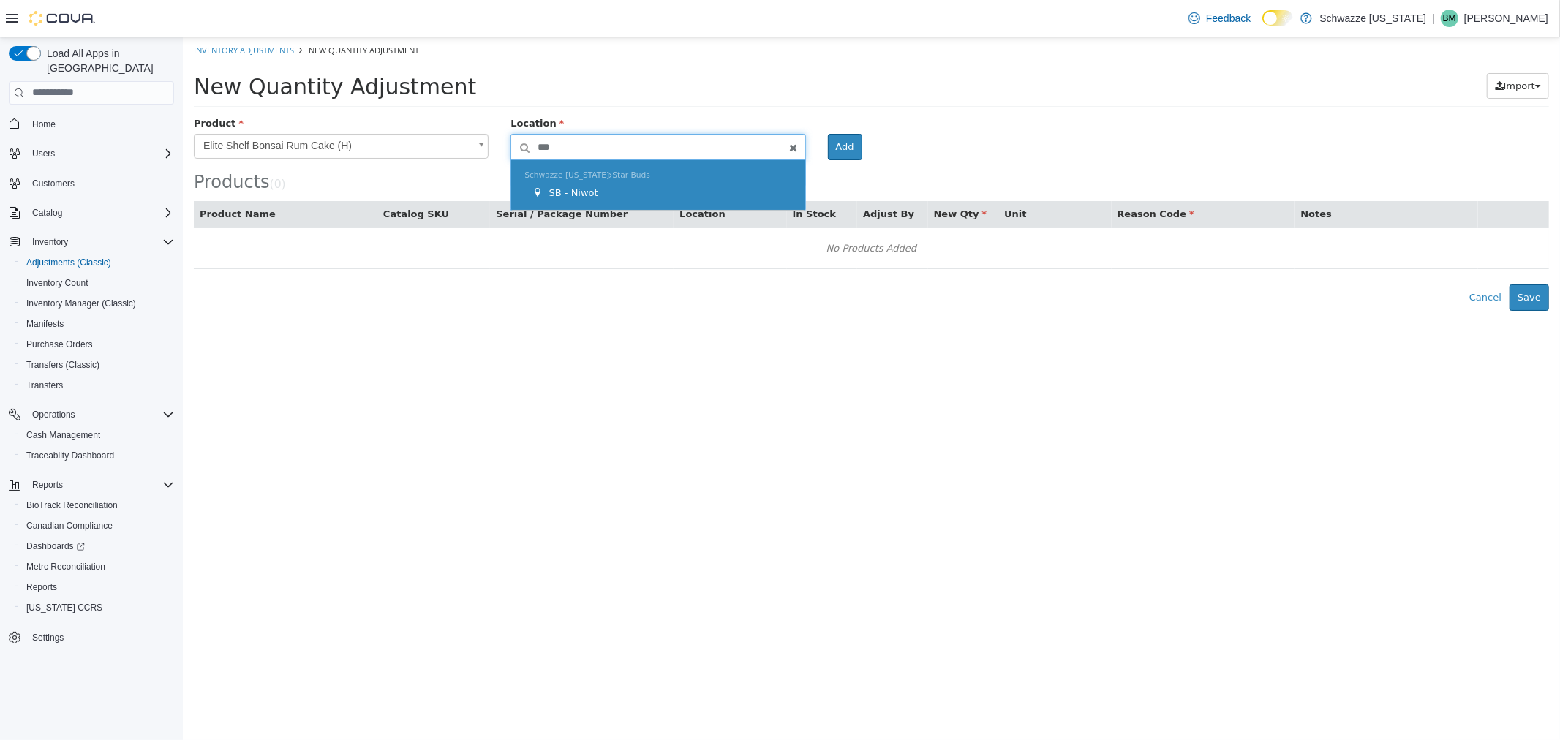 This screenshot has width=1560, height=740. What do you see at coordinates (97, 567) in the screenshot?
I see `button: Metrc Reconciliation` at bounding box center [97, 567].